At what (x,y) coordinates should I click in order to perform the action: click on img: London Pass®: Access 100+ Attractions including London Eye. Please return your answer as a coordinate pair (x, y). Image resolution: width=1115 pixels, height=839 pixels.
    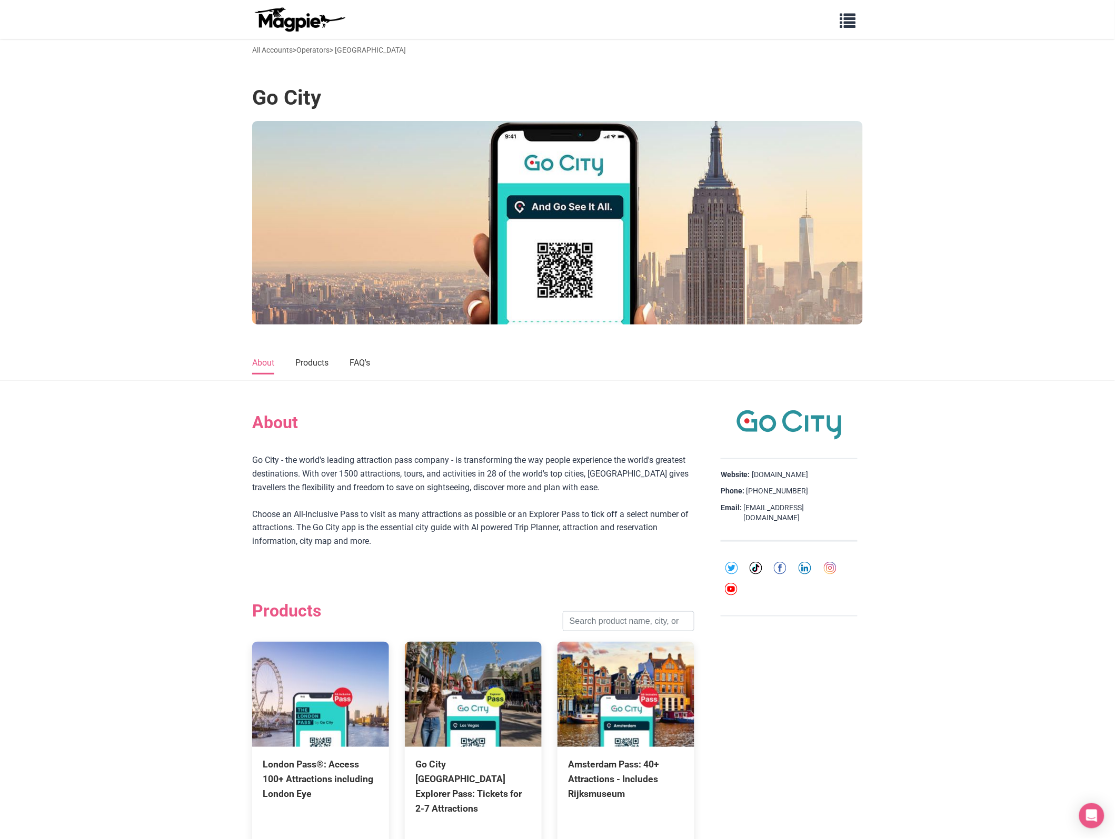
    Looking at the image, I should click on (321, 695).